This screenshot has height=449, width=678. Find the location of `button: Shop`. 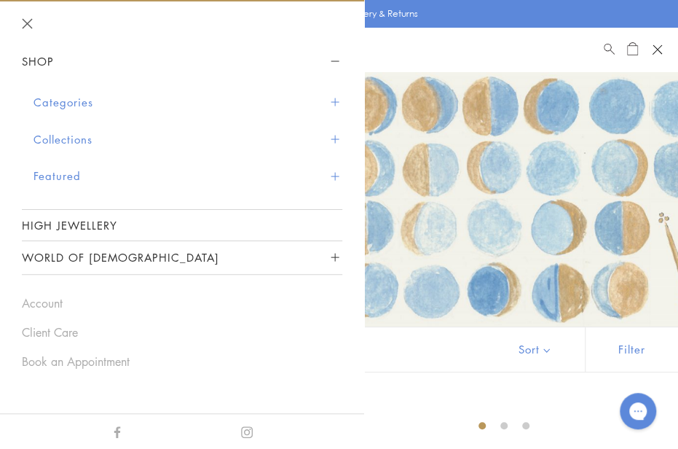

button: Shop is located at coordinates (182, 61).